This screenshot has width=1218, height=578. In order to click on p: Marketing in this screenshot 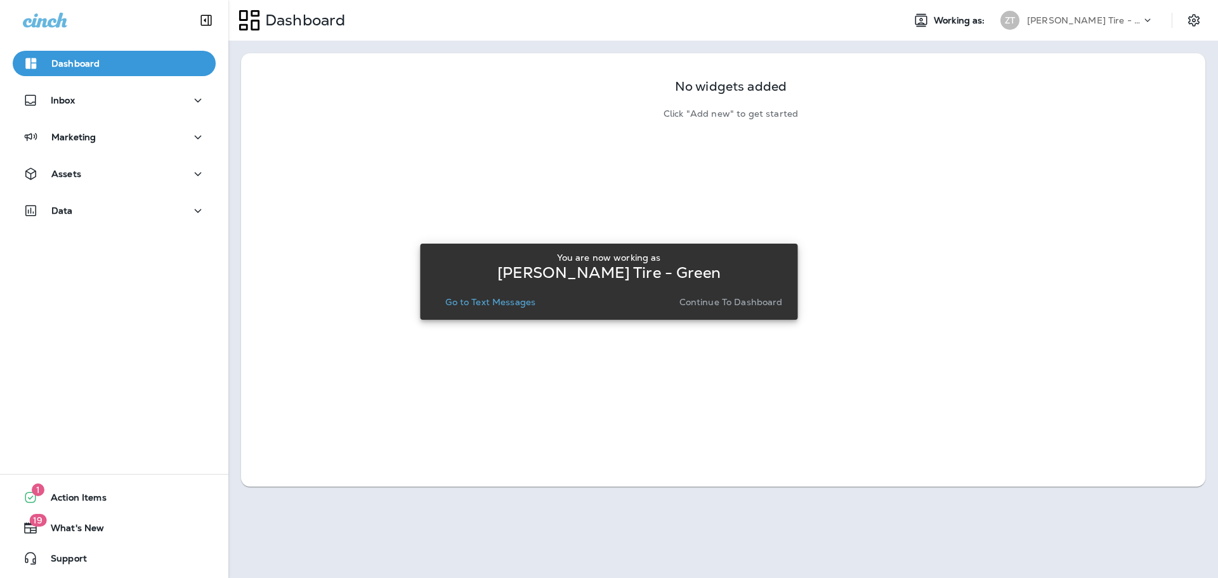, I will do `click(74, 137)`.